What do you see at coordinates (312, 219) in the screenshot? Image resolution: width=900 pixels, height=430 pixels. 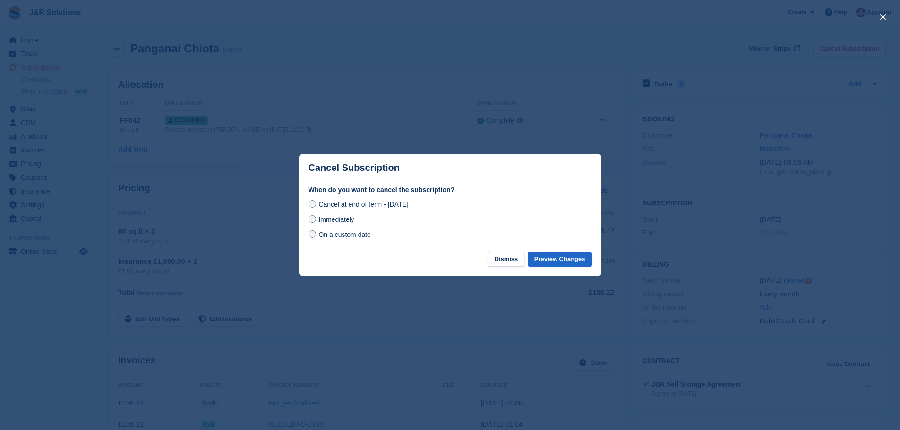 I see `input: Immediately` at bounding box center [312, 219].